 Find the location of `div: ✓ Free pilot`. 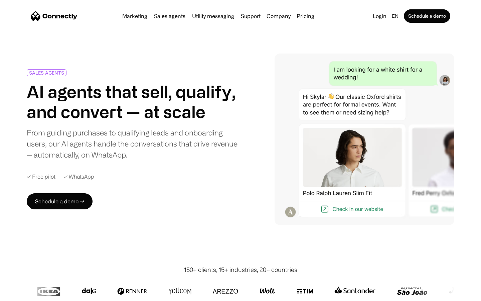

div: ✓ Free pilot is located at coordinates (41, 176).